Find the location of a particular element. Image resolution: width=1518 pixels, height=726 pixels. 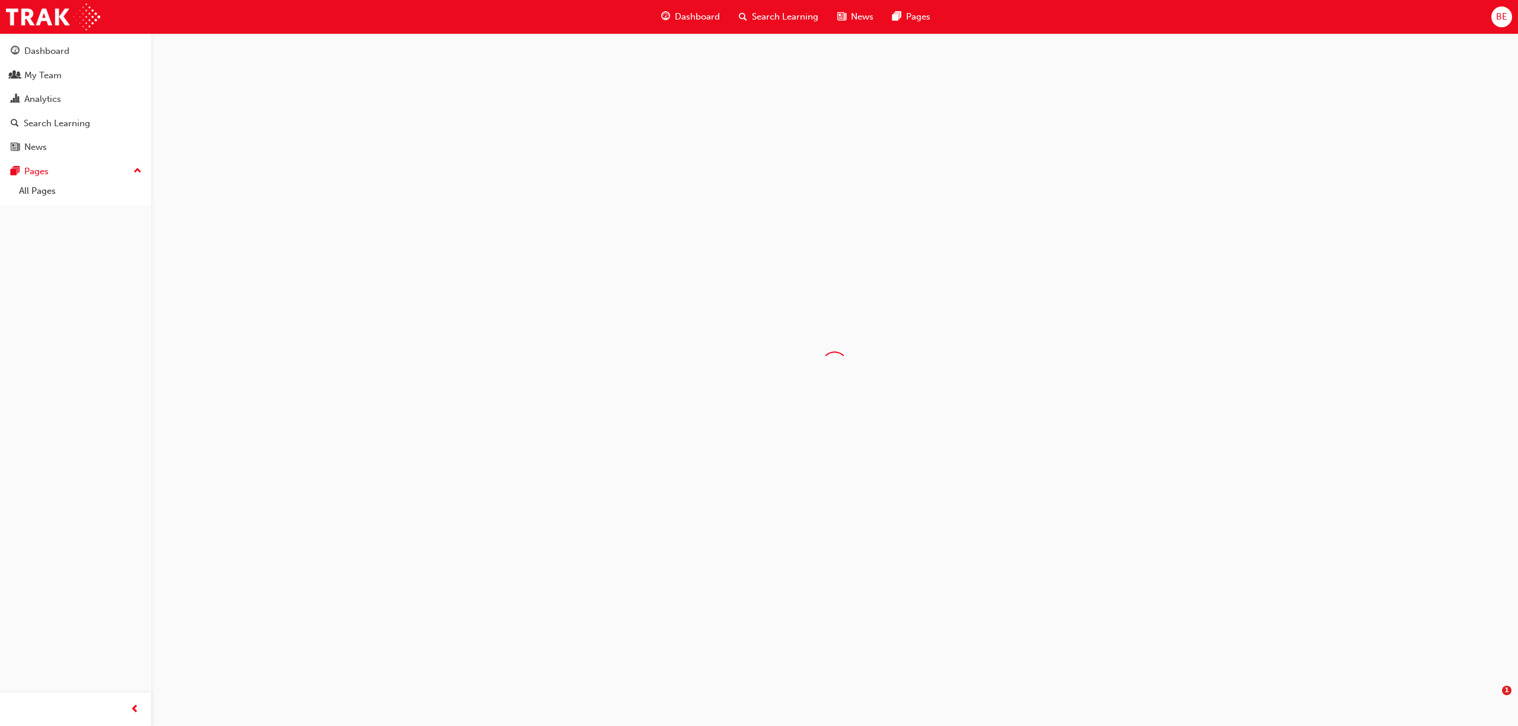

a: Analytics is located at coordinates (75, 99).